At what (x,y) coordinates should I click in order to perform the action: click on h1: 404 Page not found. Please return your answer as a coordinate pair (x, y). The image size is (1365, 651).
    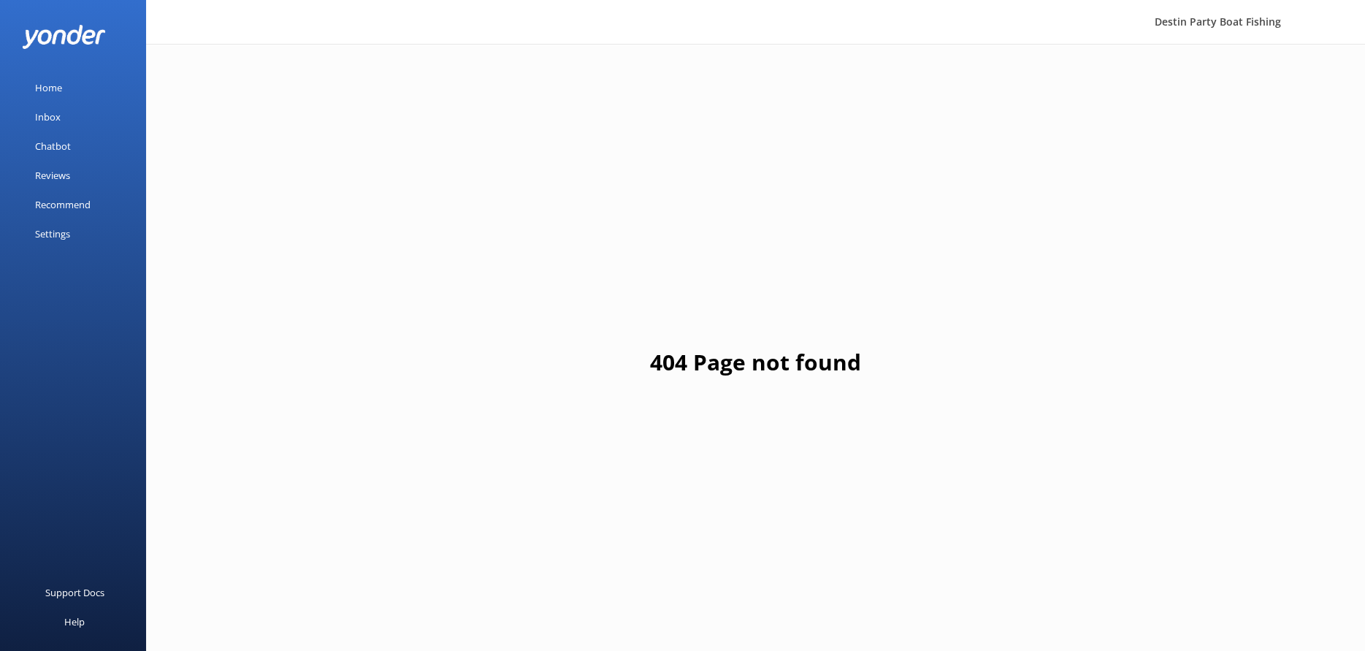
    Looking at the image, I should click on (755, 362).